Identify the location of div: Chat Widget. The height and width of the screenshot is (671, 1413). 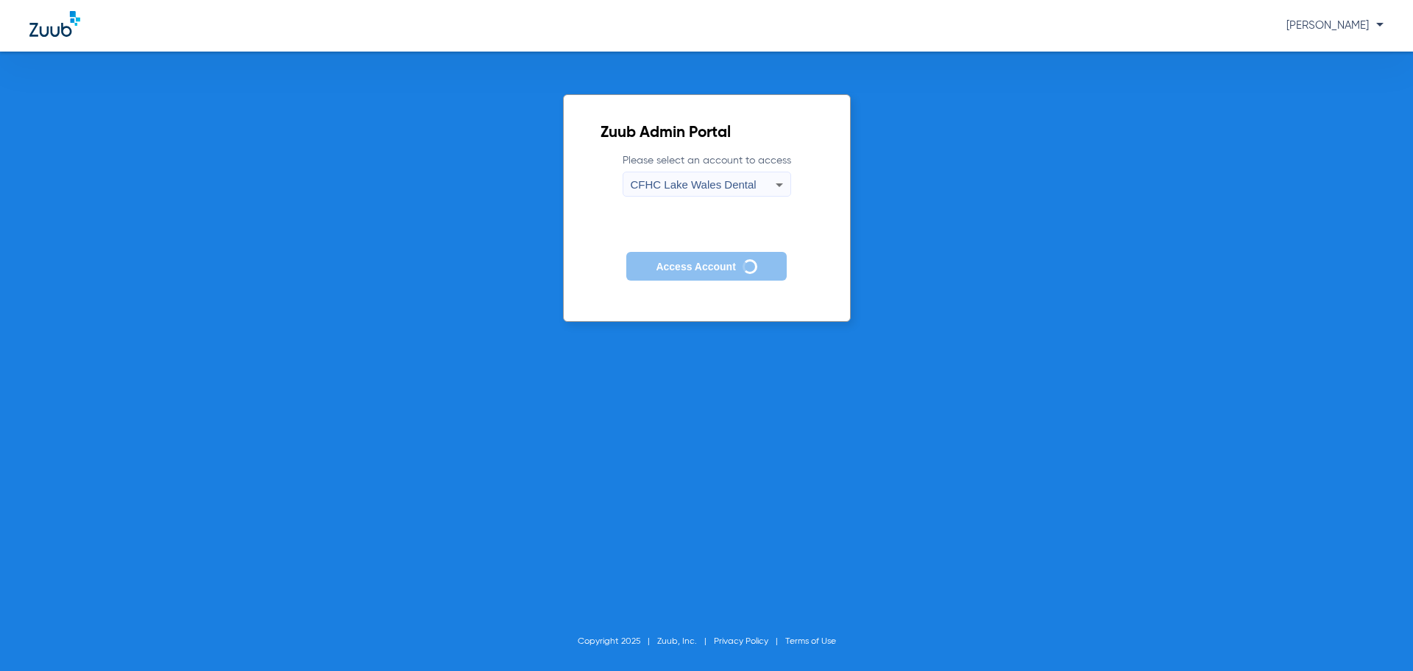
(1376, 635).